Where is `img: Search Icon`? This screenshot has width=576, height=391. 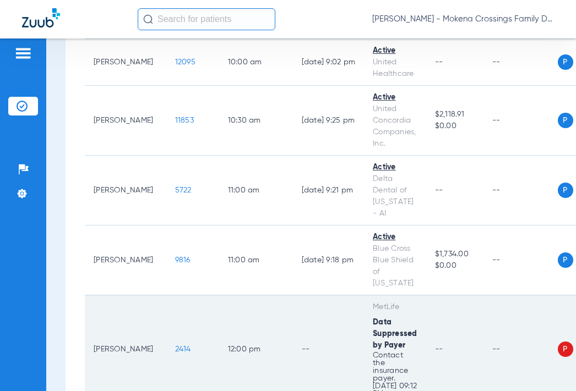
img: Search Icon is located at coordinates (148, 19).